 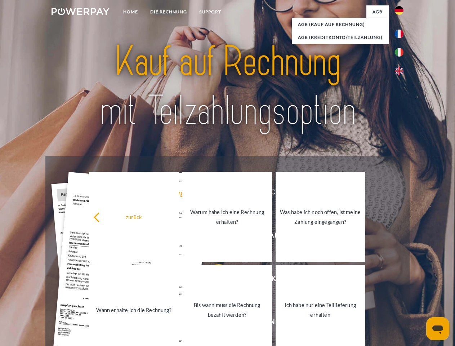 What do you see at coordinates (340, 37) in the screenshot?
I see `a: AGB (Kreditkonto/Teilzahlung)` at bounding box center [340, 37].